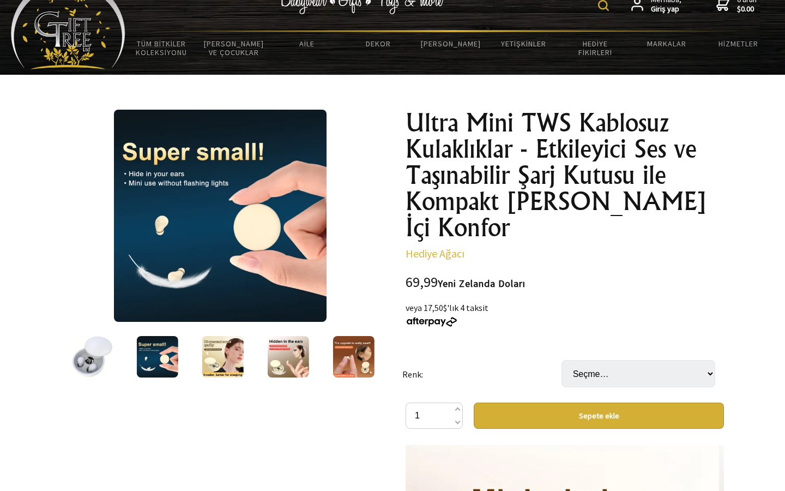 The height and width of the screenshot is (491, 785). Describe the element at coordinates (435, 253) in the screenshot. I see `a: Hediye Ağacı` at that location.